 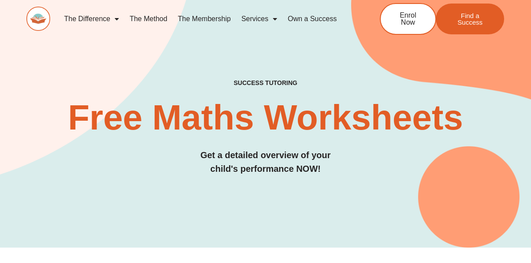 I want to click on a: Enrol Now, so click(x=408, y=19).